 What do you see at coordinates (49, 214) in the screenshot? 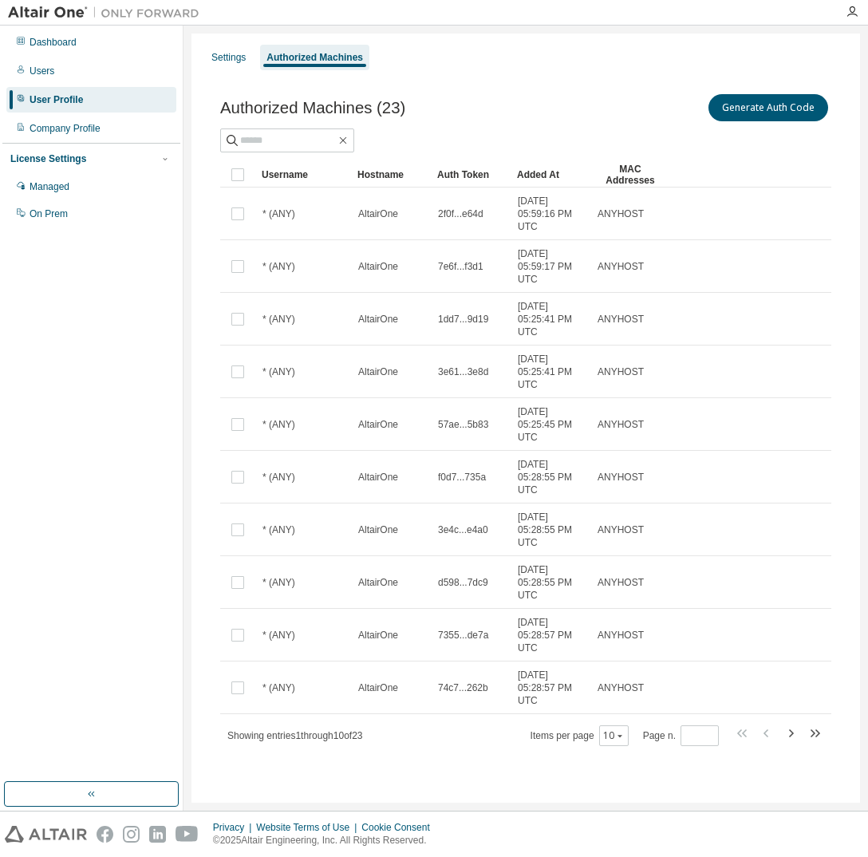
I see `div: On Prem` at bounding box center [49, 214].